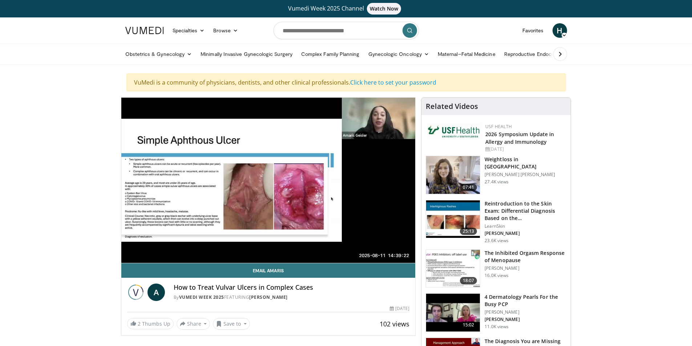 The height and width of the screenshot is (346, 692). I want to click on span: 15:02, so click(468, 325).